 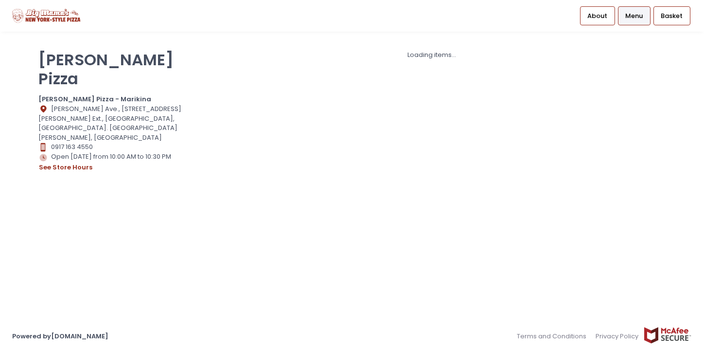 What do you see at coordinates (432, 55) in the screenshot?
I see `div: Loading items...` at bounding box center [432, 55].